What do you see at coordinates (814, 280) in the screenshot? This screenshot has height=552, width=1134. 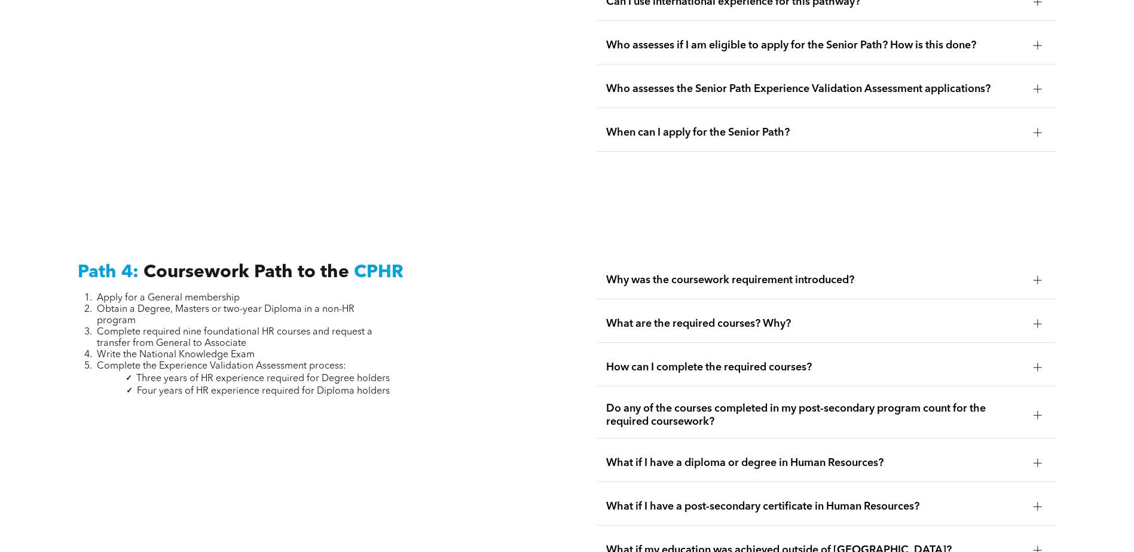 I see `span: Why was the coursework requirement introduced?` at bounding box center [814, 280].